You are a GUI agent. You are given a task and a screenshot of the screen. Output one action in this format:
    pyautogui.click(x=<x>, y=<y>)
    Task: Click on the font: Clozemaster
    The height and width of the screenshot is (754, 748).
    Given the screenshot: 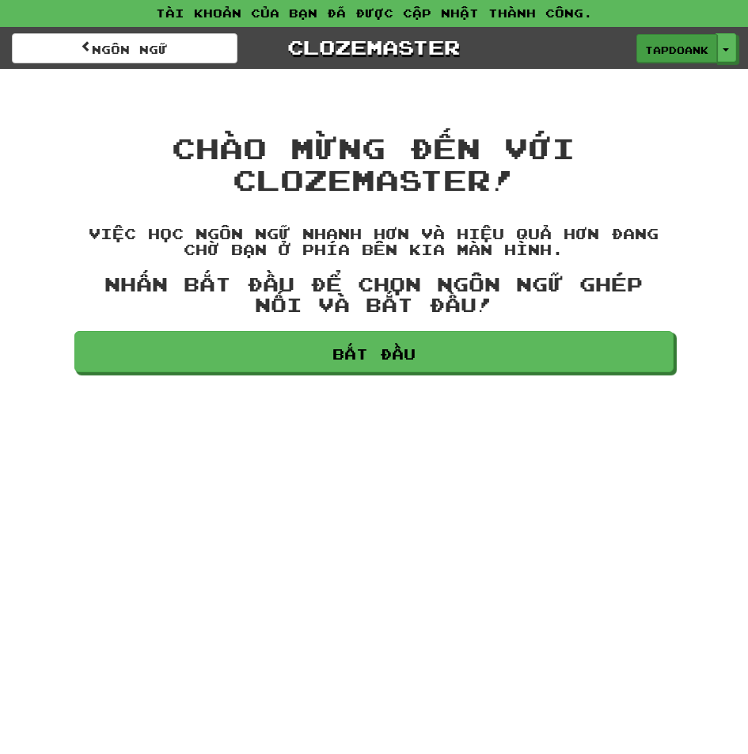 What is the action you would take?
    pyautogui.click(x=374, y=47)
    